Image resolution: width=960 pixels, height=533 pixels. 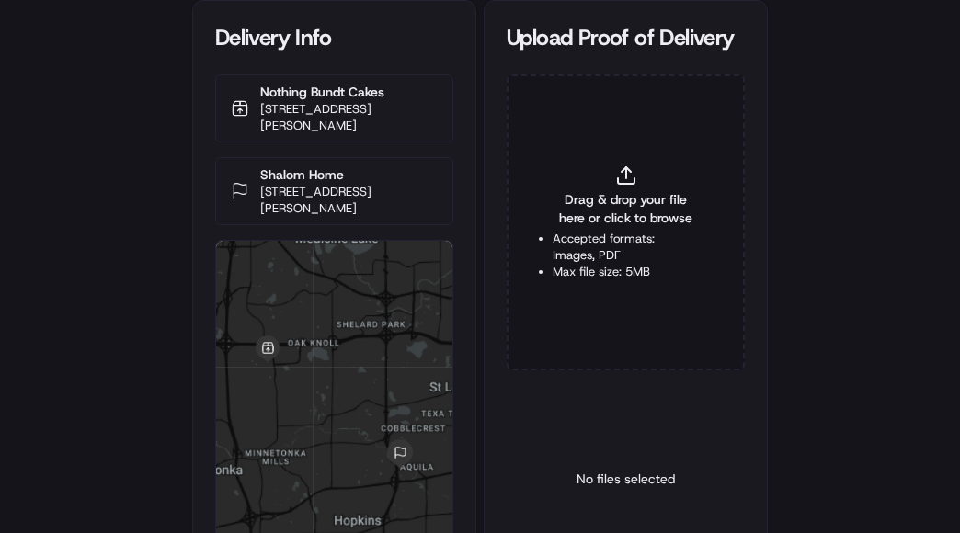 What do you see at coordinates (625, 479) in the screenshot?
I see `p: No files selected` at bounding box center [625, 479].